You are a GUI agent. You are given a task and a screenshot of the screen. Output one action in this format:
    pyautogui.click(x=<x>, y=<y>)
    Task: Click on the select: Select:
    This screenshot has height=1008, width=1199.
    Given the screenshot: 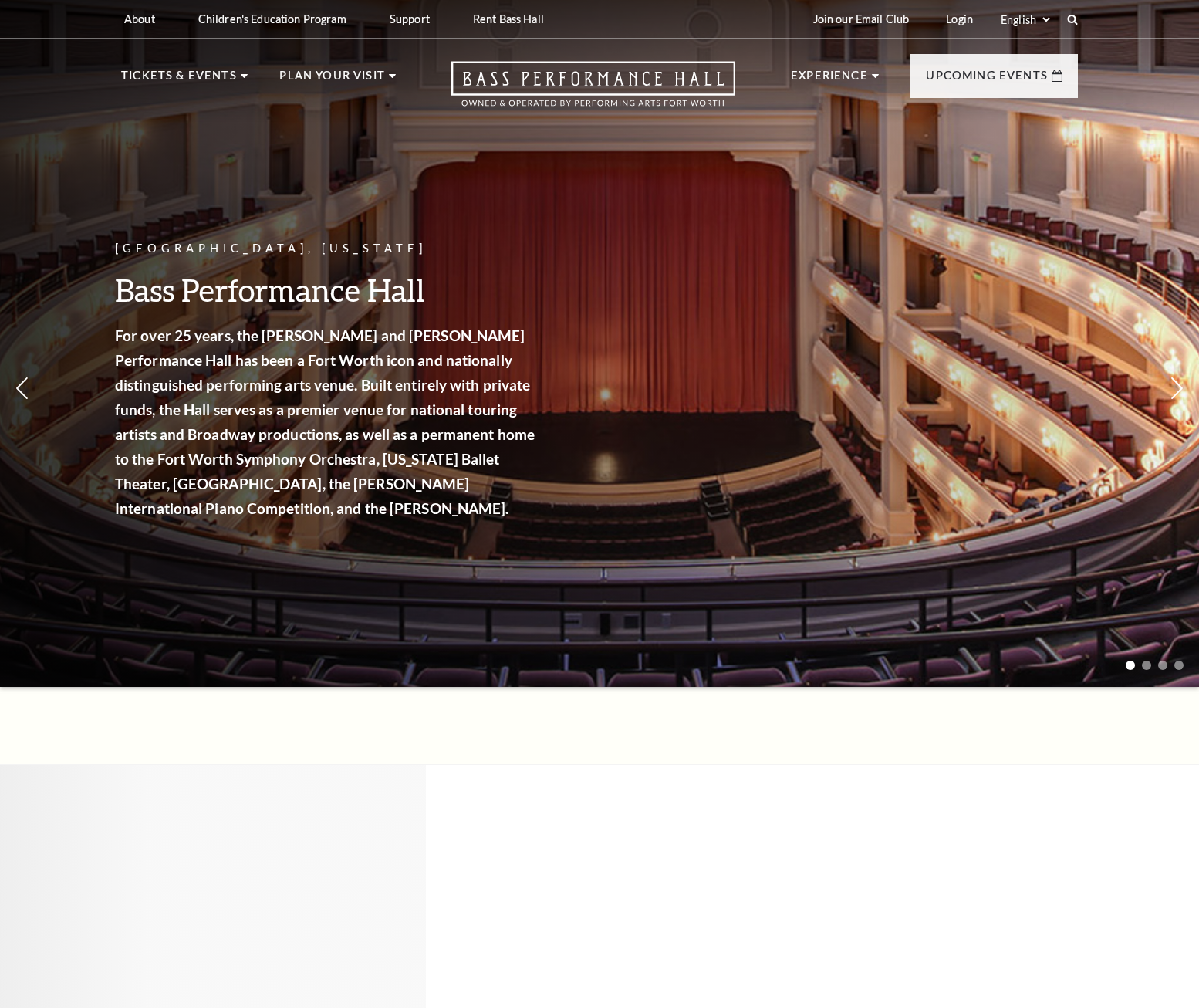 What is the action you would take?
    pyautogui.click(x=1025, y=19)
    